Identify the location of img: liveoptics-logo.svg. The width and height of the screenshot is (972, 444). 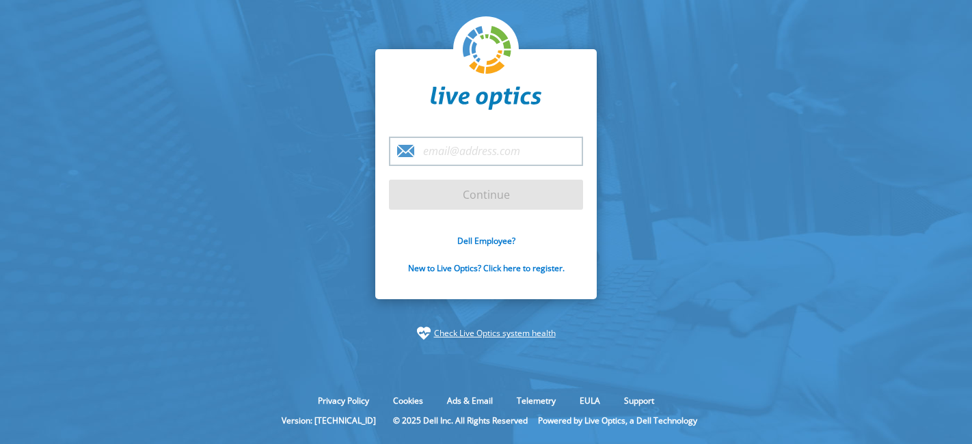
(487, 51).